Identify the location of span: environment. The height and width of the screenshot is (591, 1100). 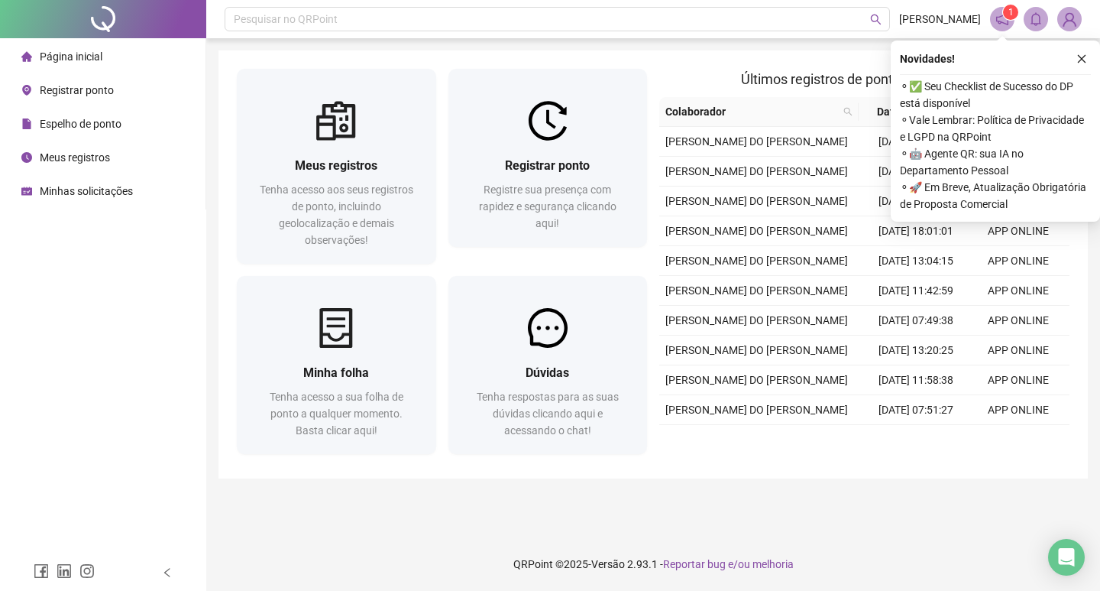
(27, 90).